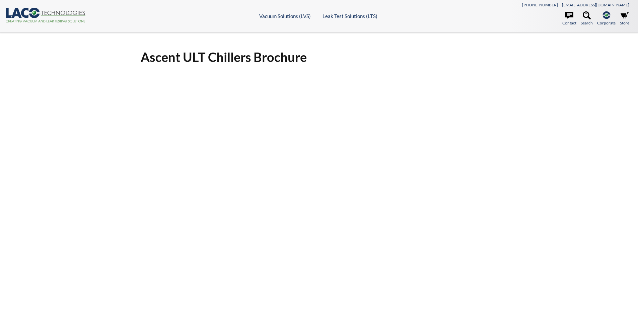 The width and height of the screenshot is (638, 319). I want to click on a: Store, so click(625, 19).